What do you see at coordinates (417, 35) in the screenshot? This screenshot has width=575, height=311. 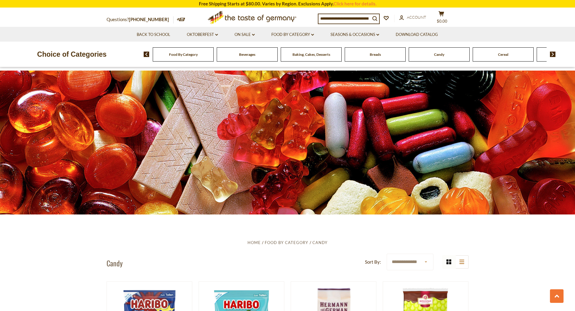 I see `a: Download Catalog` at bounding box center [417, 35].